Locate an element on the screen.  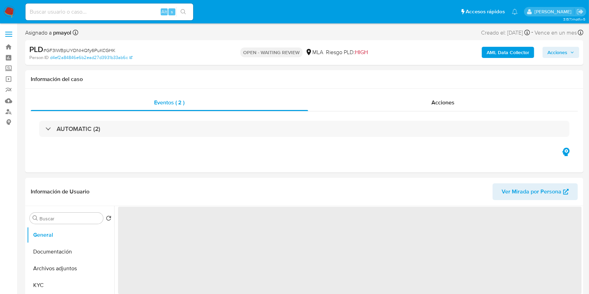
span: Eventos ( 2 ) is located at coordinates (169, 102).